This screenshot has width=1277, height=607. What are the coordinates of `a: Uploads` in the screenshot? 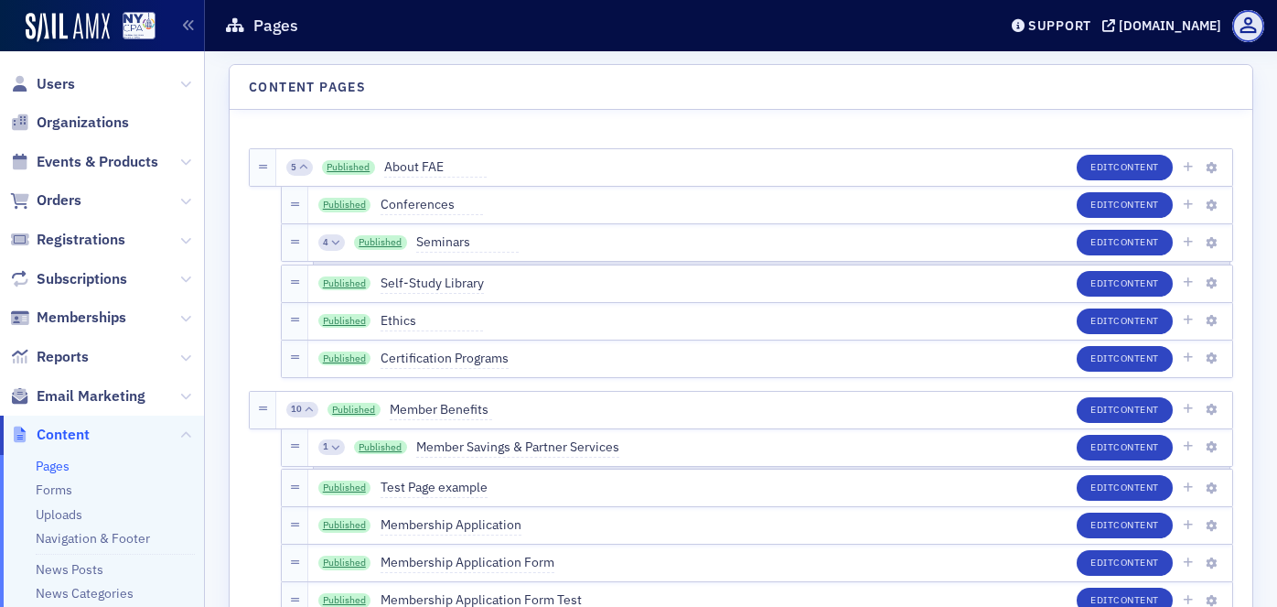 It's located at (59, 514).